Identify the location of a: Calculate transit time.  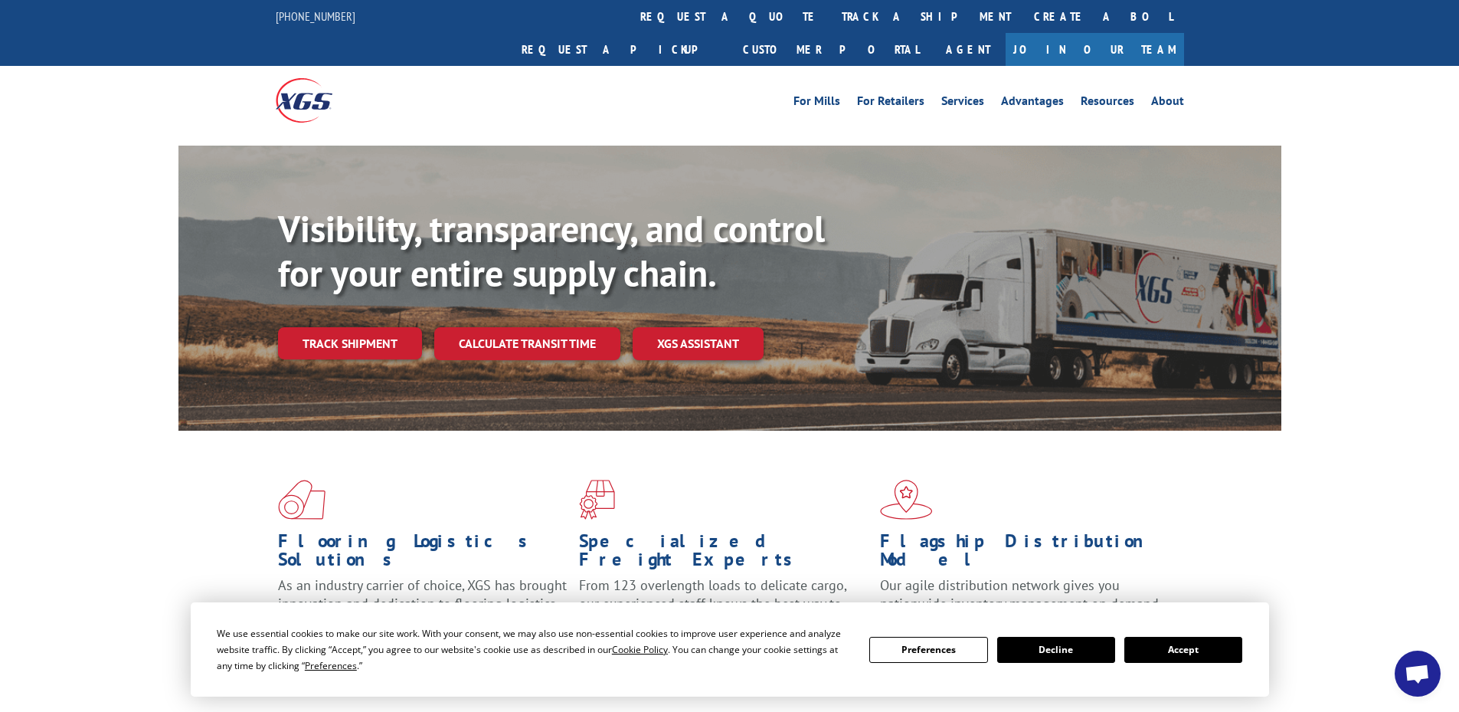
(527, 343).